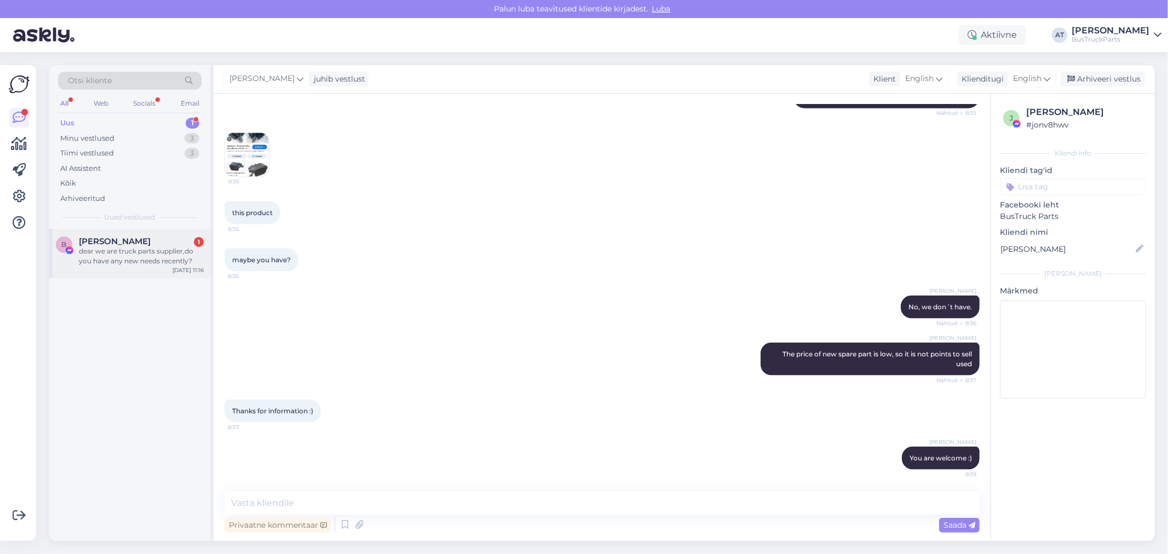 Image resolution: width=1168 pixels, height=554 pixels. What do you see at coordinates (1073, 232) in the screenshot?
I see `p: Kliendi nimi` at bounding box center [1073, 232].